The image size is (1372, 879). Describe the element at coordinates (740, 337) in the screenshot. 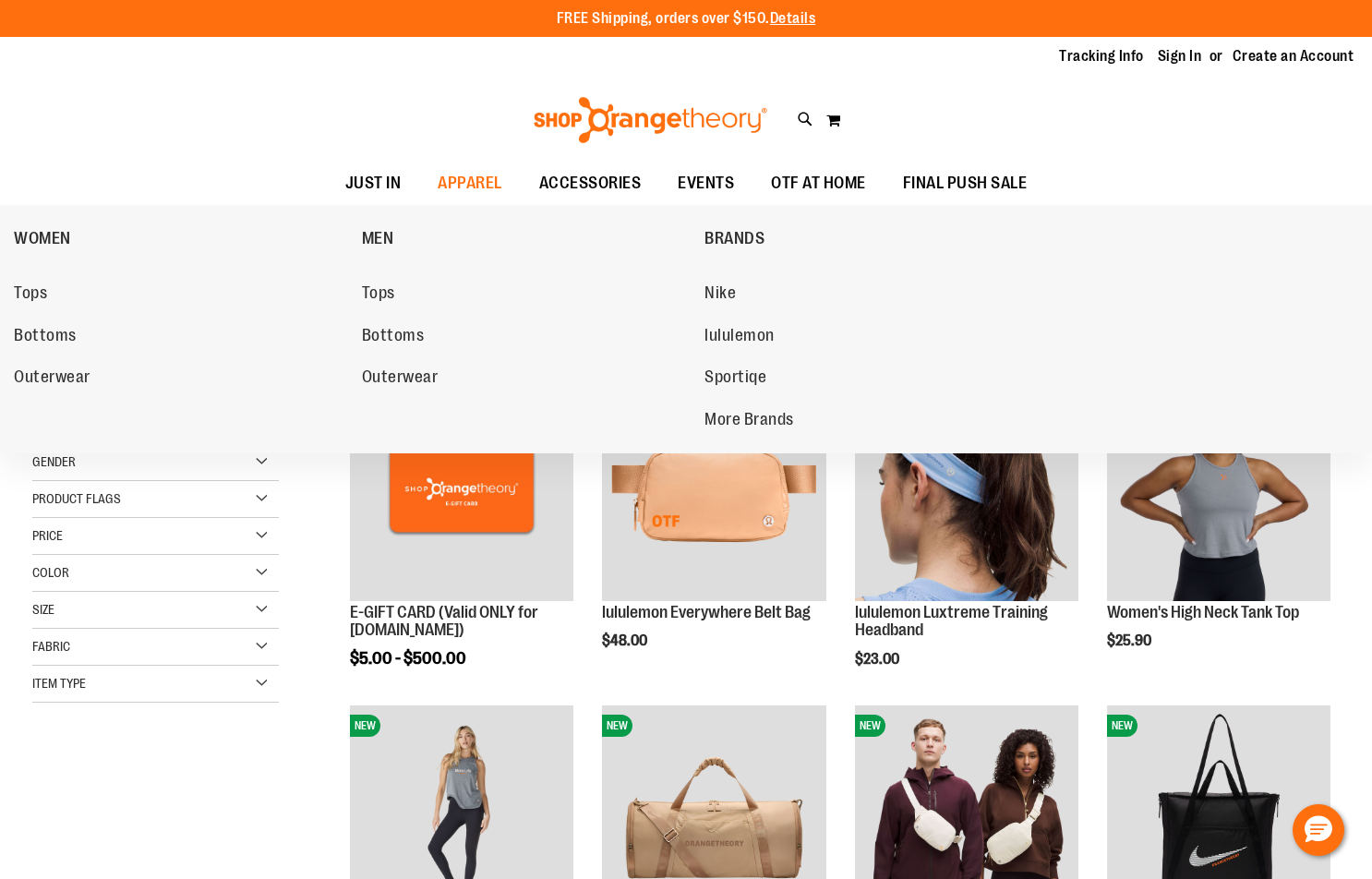

I see `span: lululemon` at that location.